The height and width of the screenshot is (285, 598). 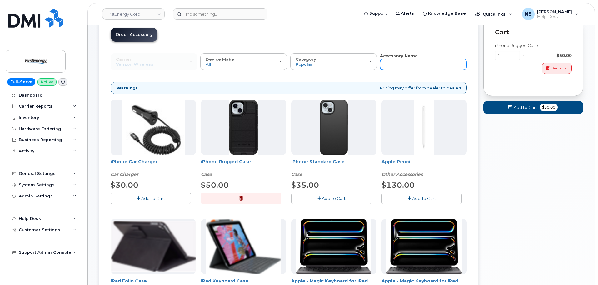 I want to click on div: Pricing may differ from dealer to dealer!, so click(x=289, y=88).